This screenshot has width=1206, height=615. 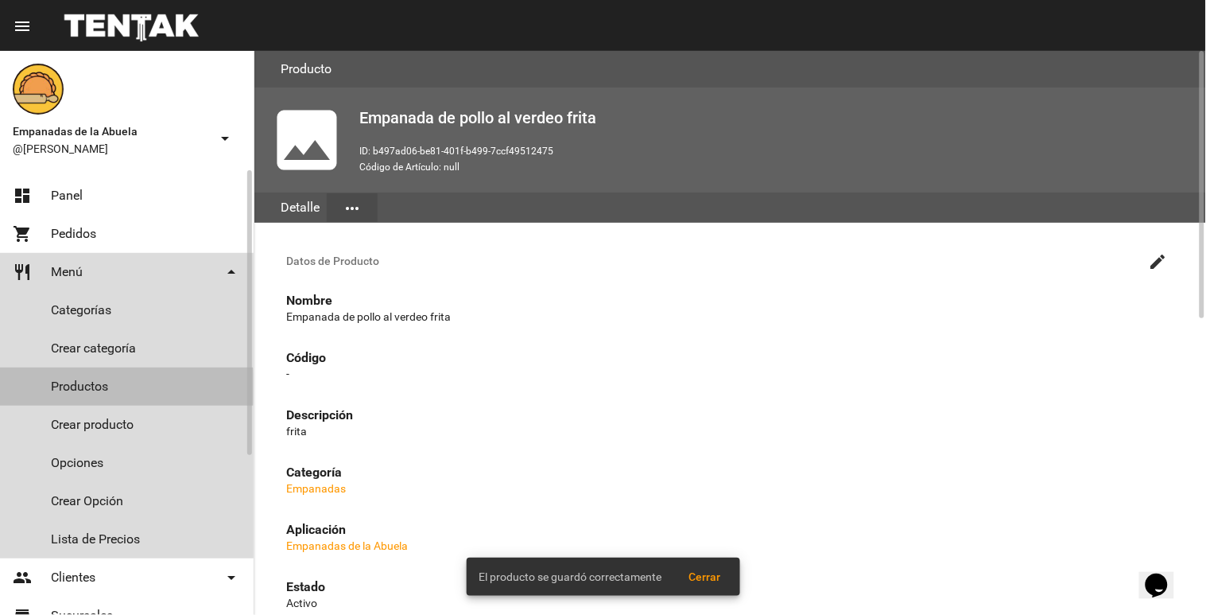 I want to click on button: Cerrar, so click(x=705, y=576).